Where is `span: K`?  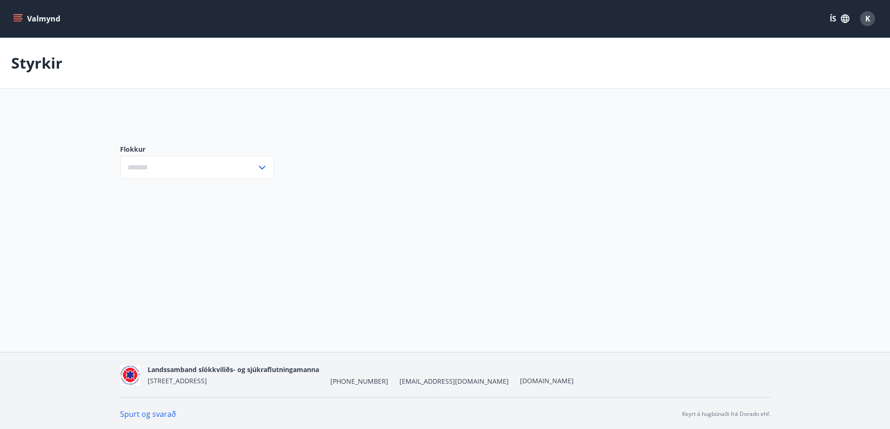
span: K is located at coordinates (868, 19).